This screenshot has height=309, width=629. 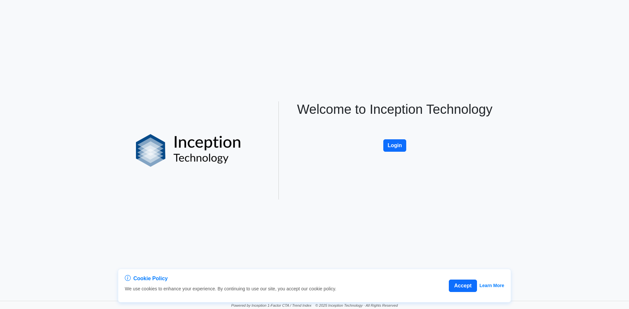 What do you see at coordinates (230, 289) in the screenshot?
I see `p: We use cookies to enhance your experience. By continuing to use our site, you accept our cookie p...` at bounding box center [230, 289].